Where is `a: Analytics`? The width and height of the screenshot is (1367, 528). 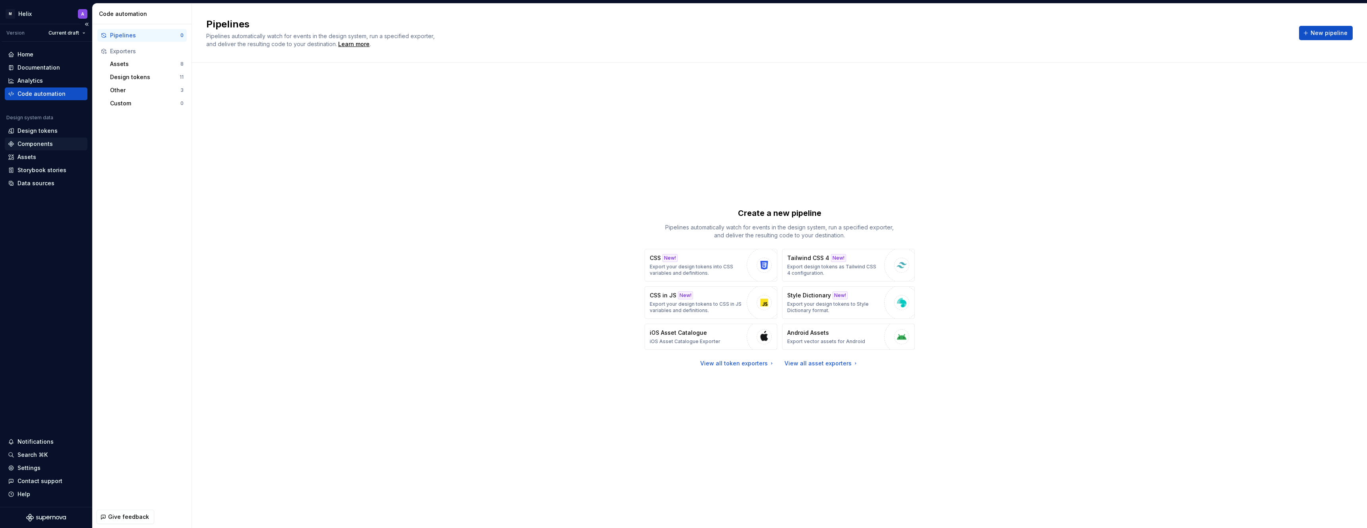 a: Analytics is located at coordinates (46, 81).